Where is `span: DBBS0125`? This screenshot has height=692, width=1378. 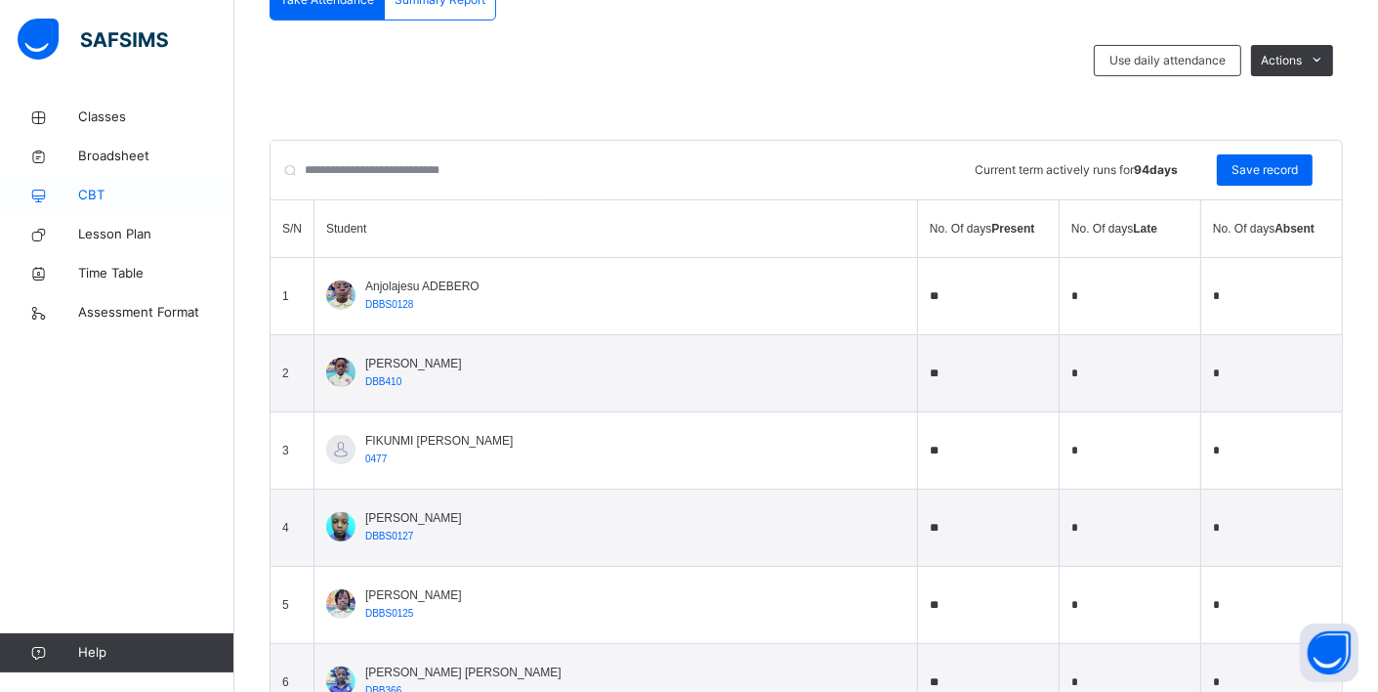 span: DBBS0125 is located at coordinates (389, 613).